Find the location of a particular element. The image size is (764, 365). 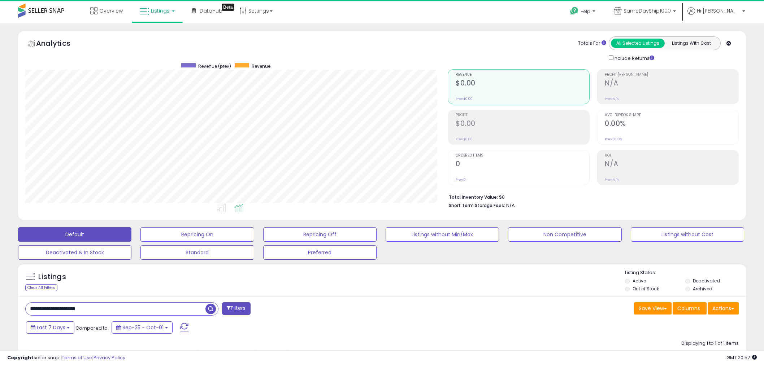

button: Standard is located at coordinates (197, 253).